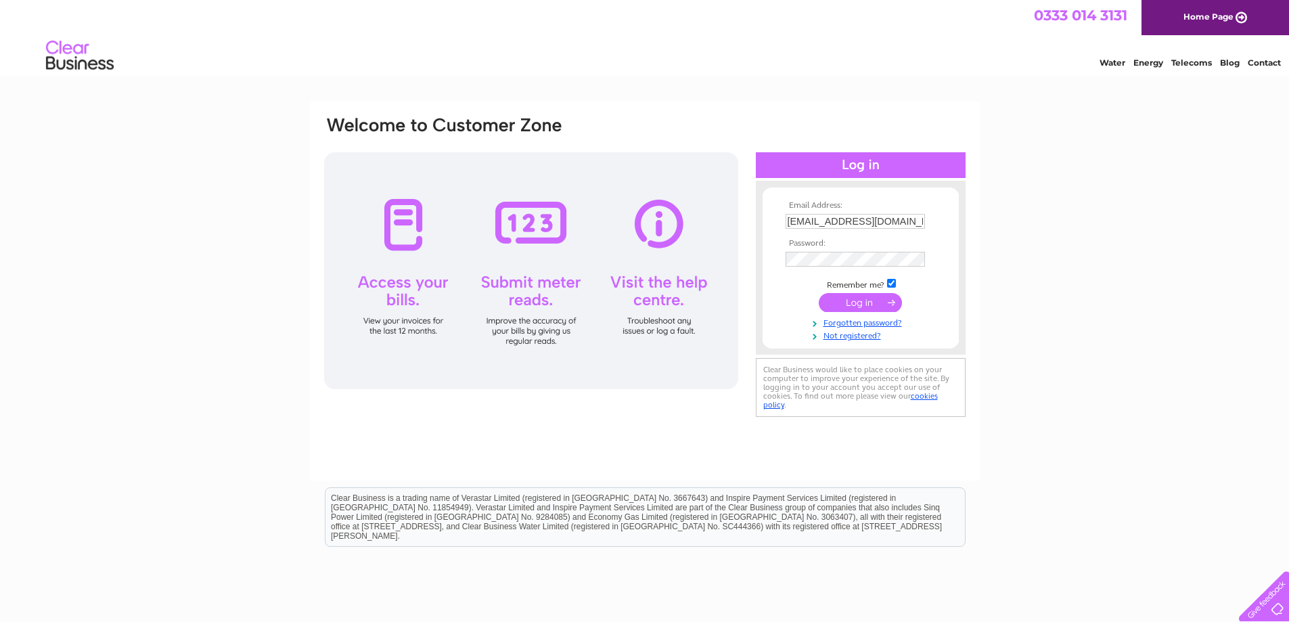 This screenshot has width=1289, height=622. Describe the element at coordinates (1191, 62) in the screenshot. I see `a: Telecoms` at that location.